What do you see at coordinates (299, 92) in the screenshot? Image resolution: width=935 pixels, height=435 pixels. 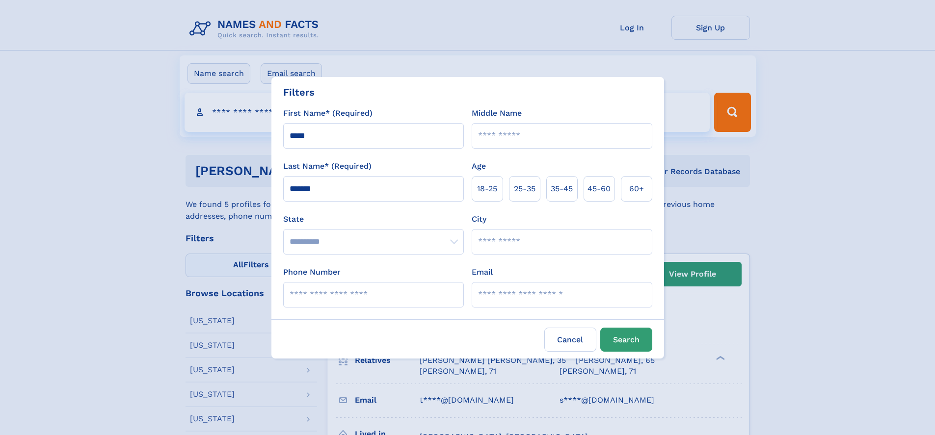 I see `div: Filters` at bounding box center [299, 92].